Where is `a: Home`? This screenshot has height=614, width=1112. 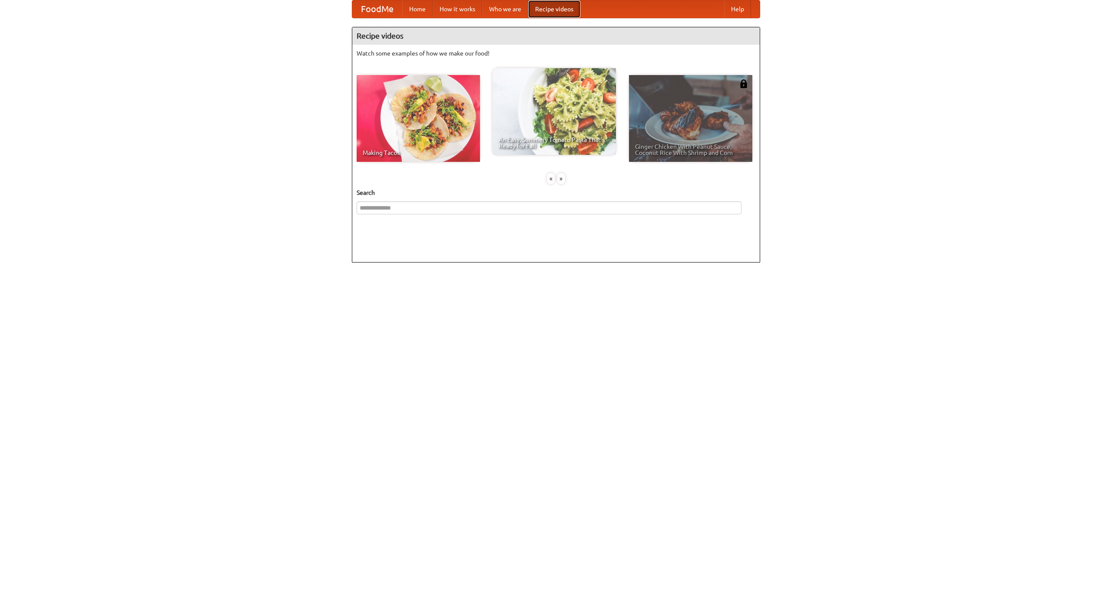 a: Home is located at coordinates (417, 9).